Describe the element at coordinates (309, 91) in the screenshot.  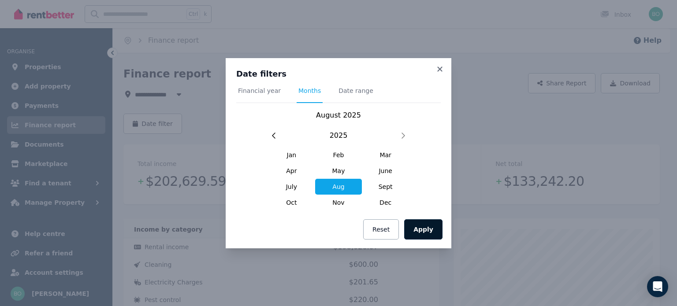
I see `span: Months` at that location.